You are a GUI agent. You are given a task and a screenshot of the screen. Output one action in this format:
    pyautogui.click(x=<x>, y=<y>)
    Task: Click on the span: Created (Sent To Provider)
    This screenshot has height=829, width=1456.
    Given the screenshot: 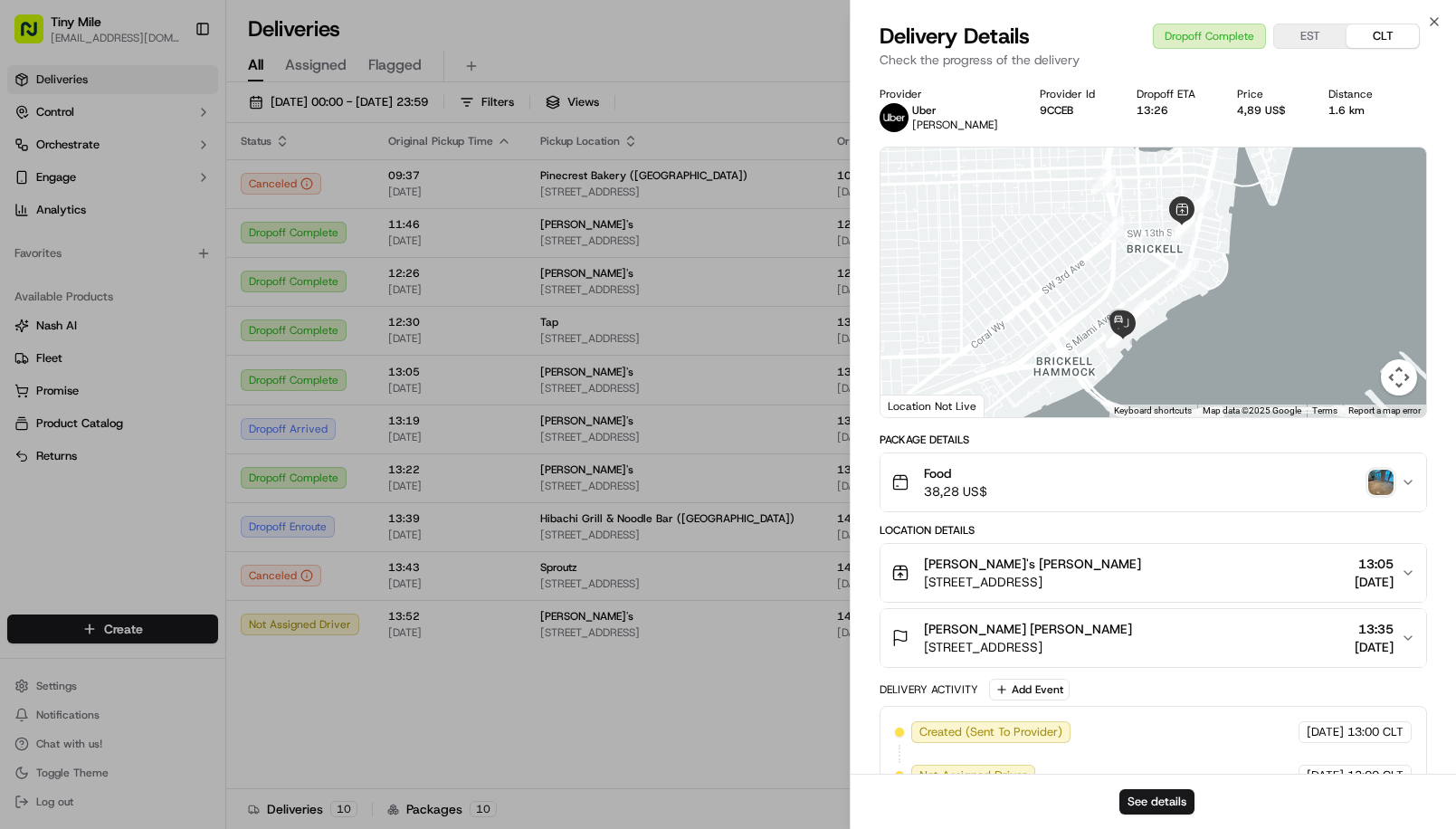 What is the action you would take?
    pyautogui.click(x=991, y=733)
    